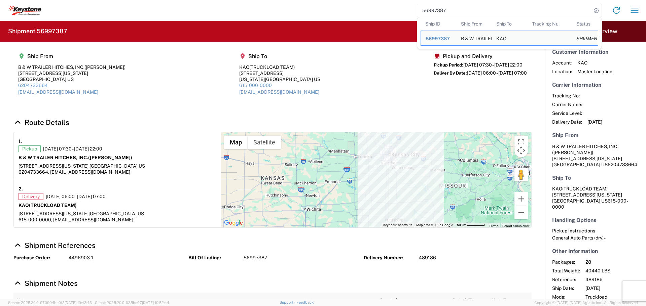 The height and width of the screenshot is (306, 646). What do you see at coordinates (509, 24) in the screenshot?
I see `th: Ship To` at bounding box center [509, 24].